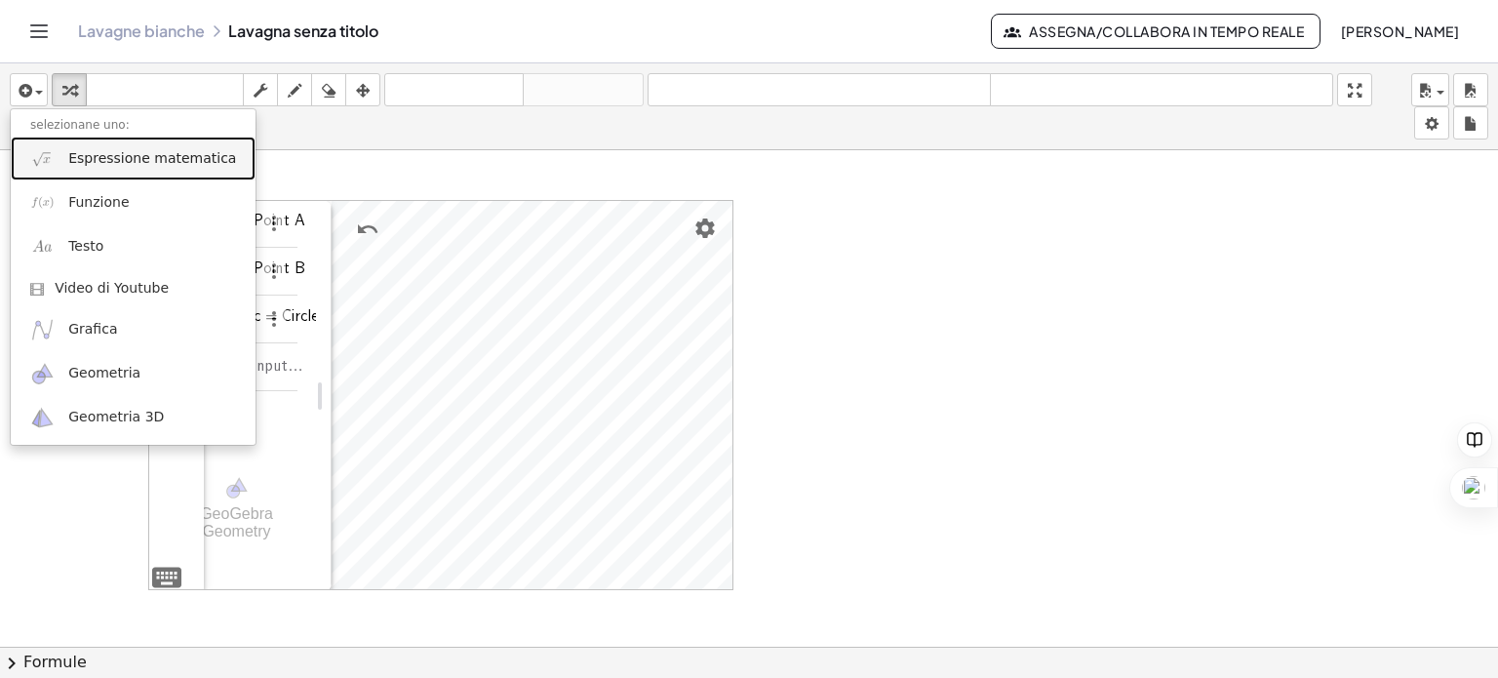 The height and width of the screenshot is (678, 1498). What do you see at coordinates (116, 416) in the screenshot?
I see `font: Geometria 3D` at bounding box center [116, 416].